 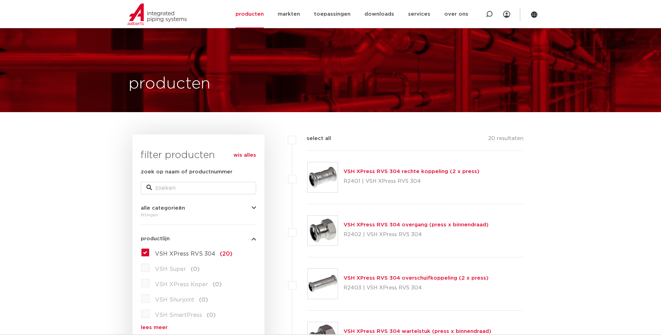 I want to click on span: productlijn, so click(x=155, y=239).